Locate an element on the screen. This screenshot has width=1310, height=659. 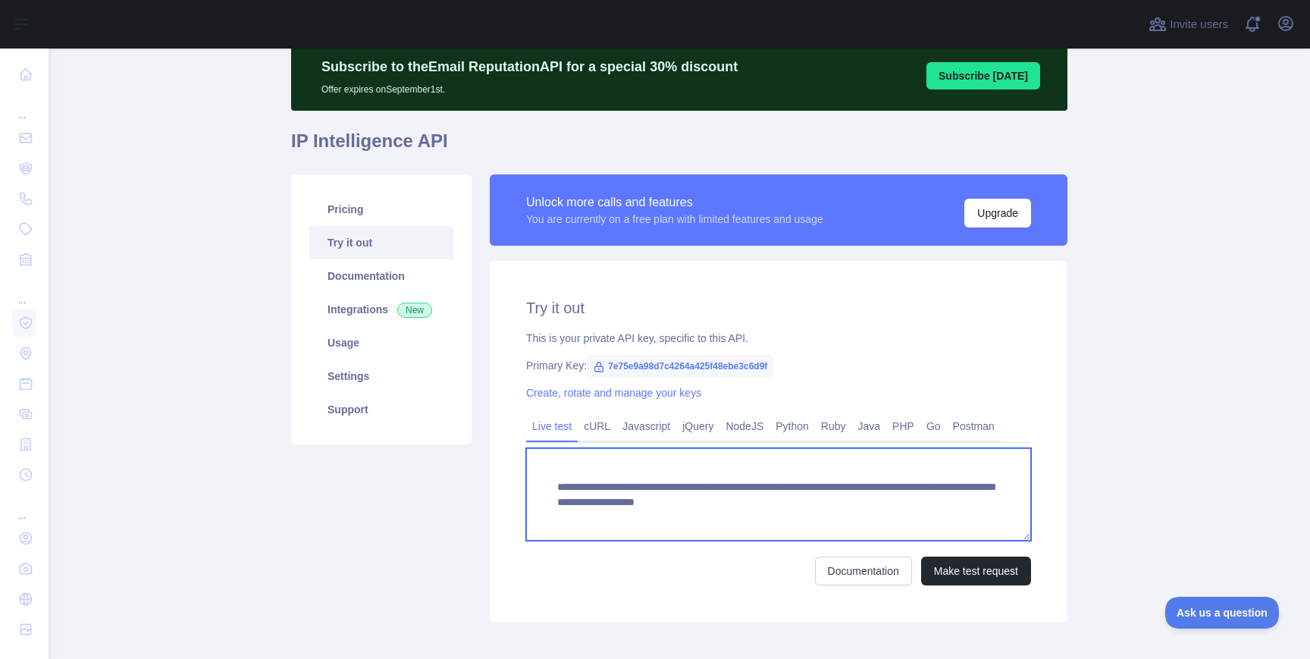
a: Javascript is located at coordinates (646, 426).